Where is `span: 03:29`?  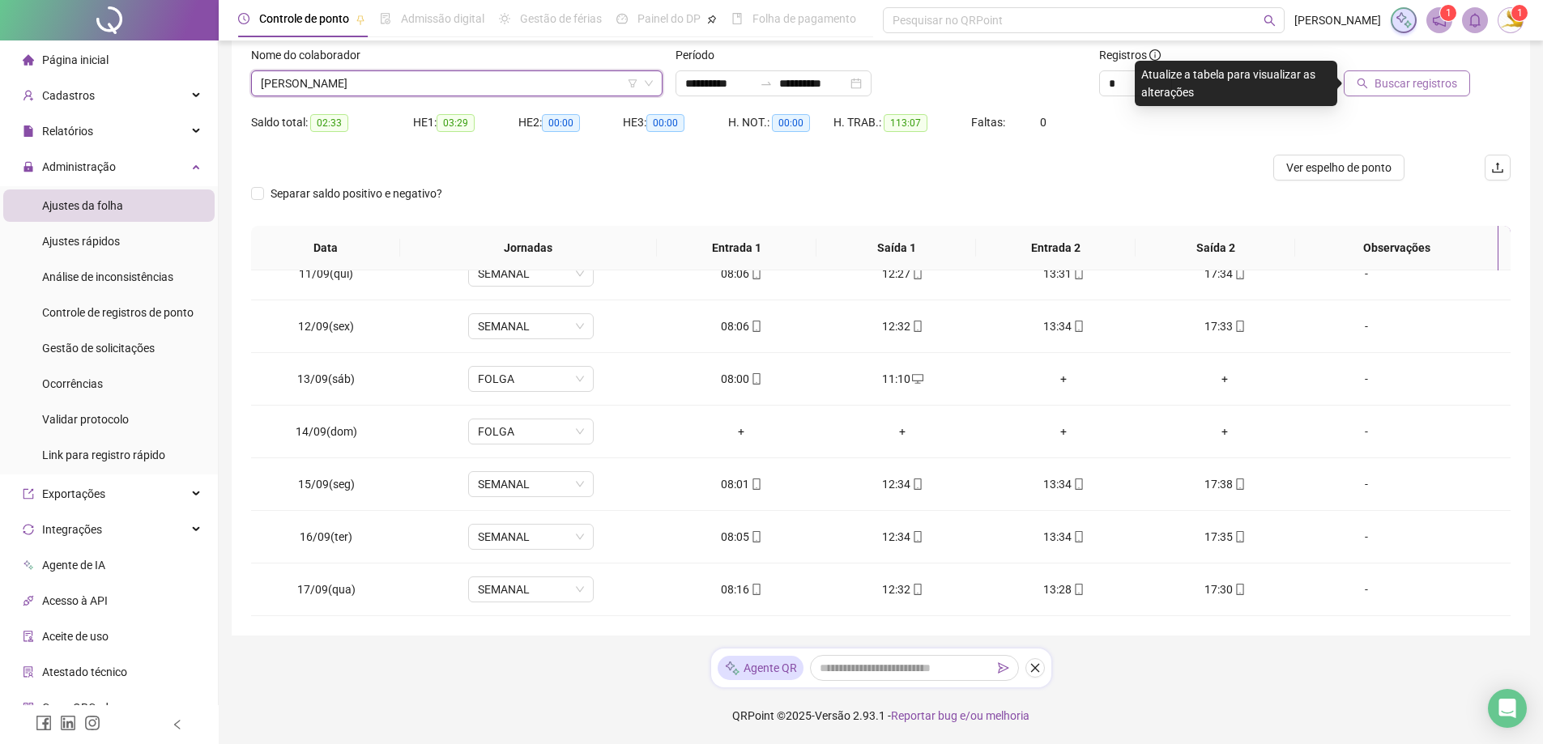 span: 03:29 is located at coordinates (455, 123).